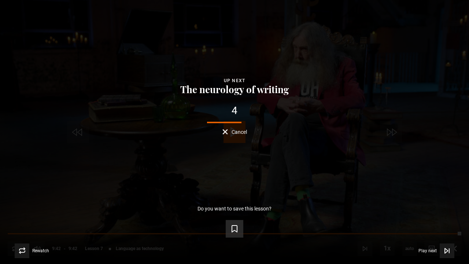  I want to click on div: 4, so click(234, 111).